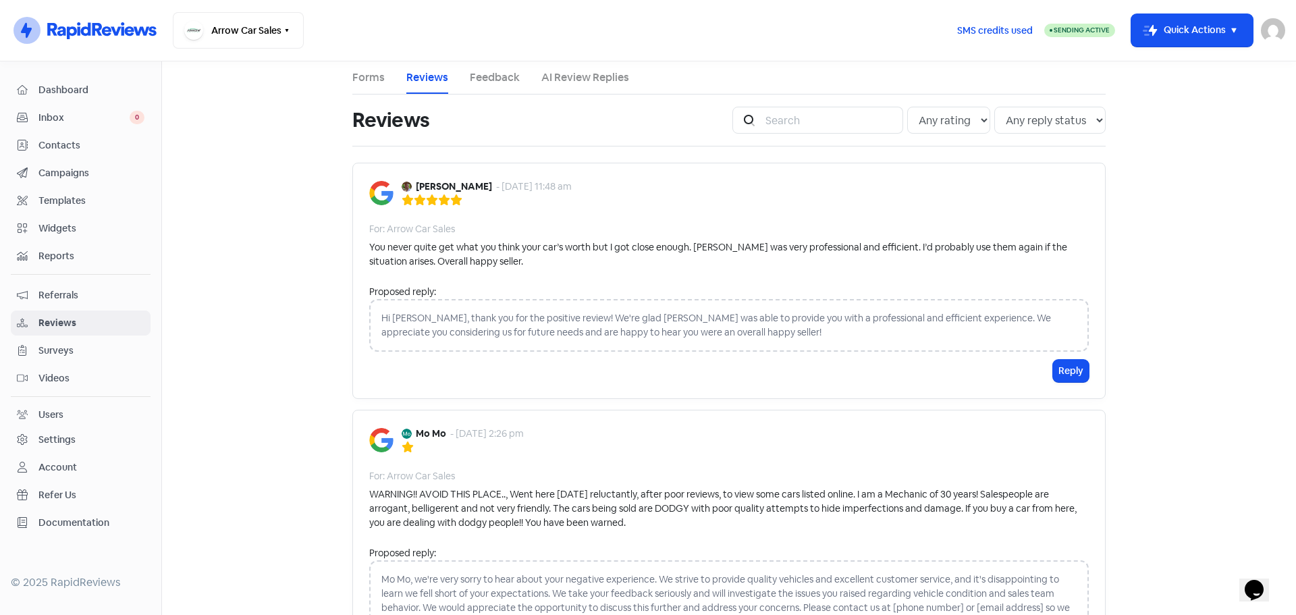 The image size is (1296, 615). What do you see at coordinates (80, 200) in the screenshot?
I see `a: Templates` at bounding box center [80, 200].